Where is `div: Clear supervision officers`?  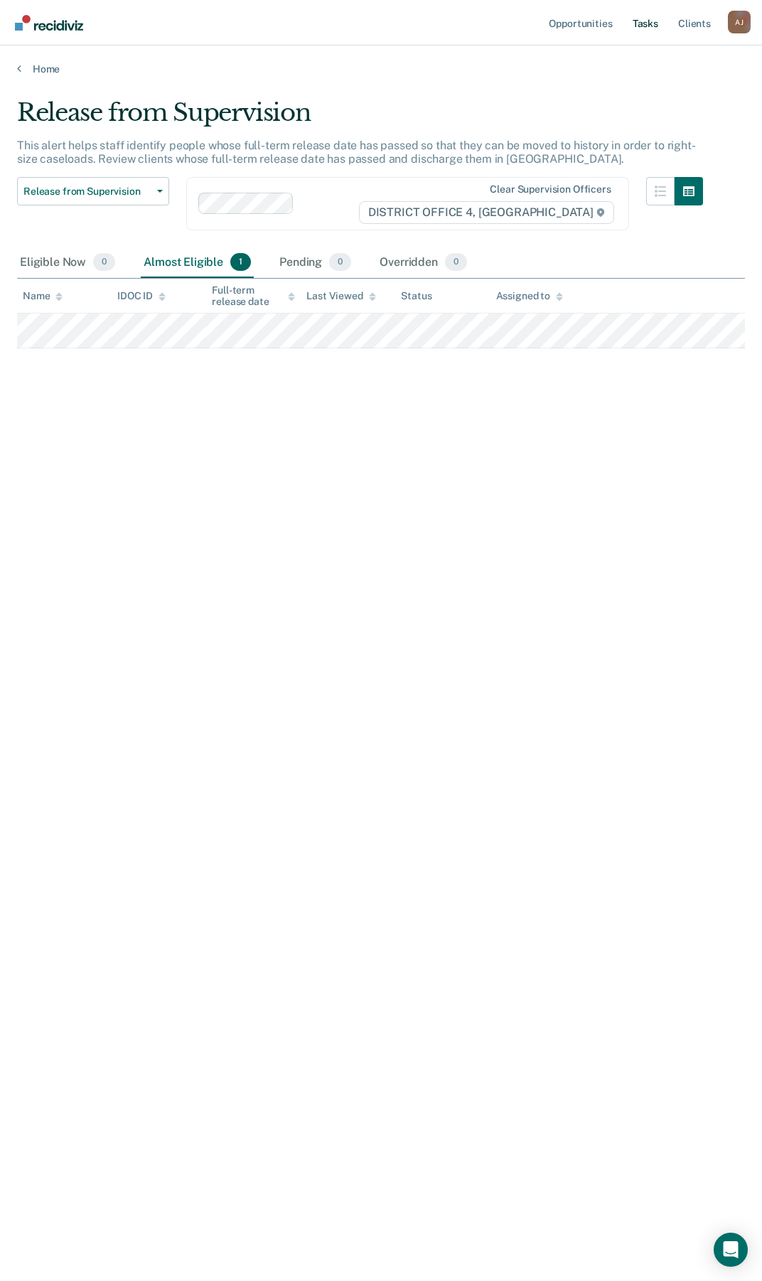 div: Clear supervision officers is located at coordinates (550, 189).